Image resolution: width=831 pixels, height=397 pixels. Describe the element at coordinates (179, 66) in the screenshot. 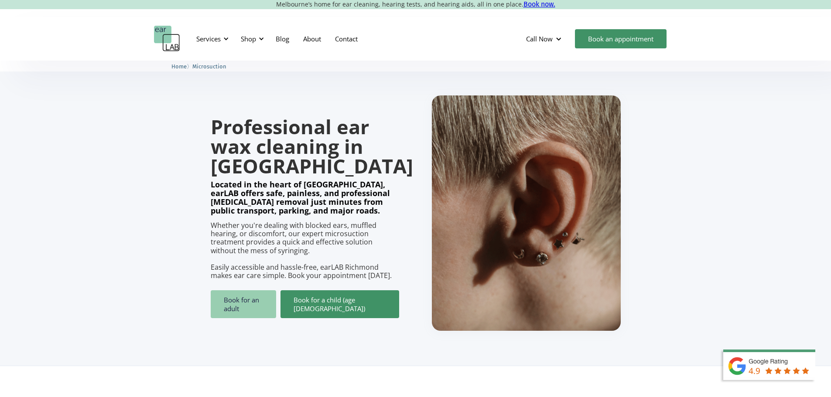

I see `a: Home` at that location.